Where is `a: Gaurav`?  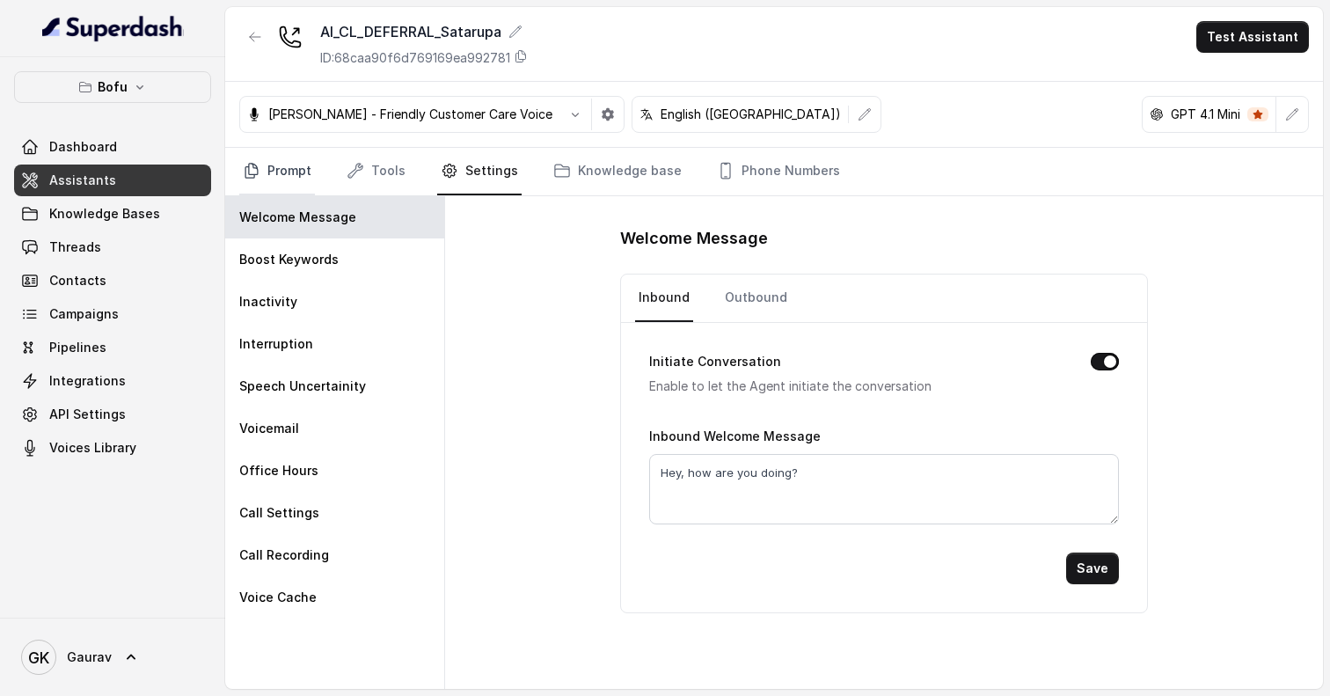 a: Gaurav is located at coordinates (113, 657).